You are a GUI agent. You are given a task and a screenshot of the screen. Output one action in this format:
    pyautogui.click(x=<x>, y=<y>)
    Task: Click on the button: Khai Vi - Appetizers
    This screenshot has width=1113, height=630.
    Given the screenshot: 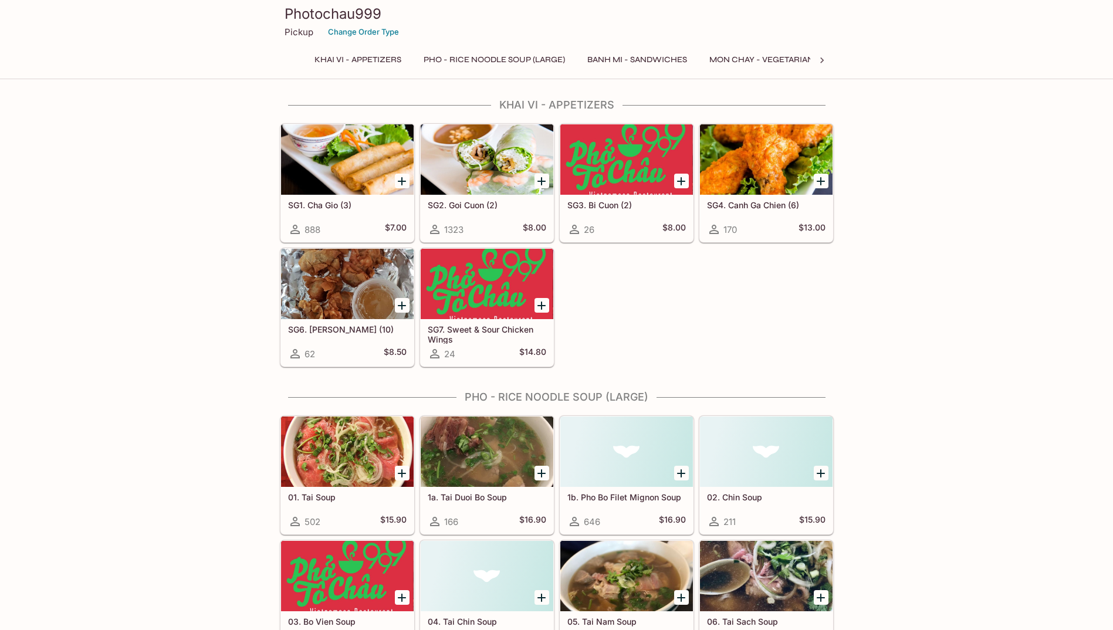 What is the action you would take?
    pyautogui.click(x=358, y=60)
    